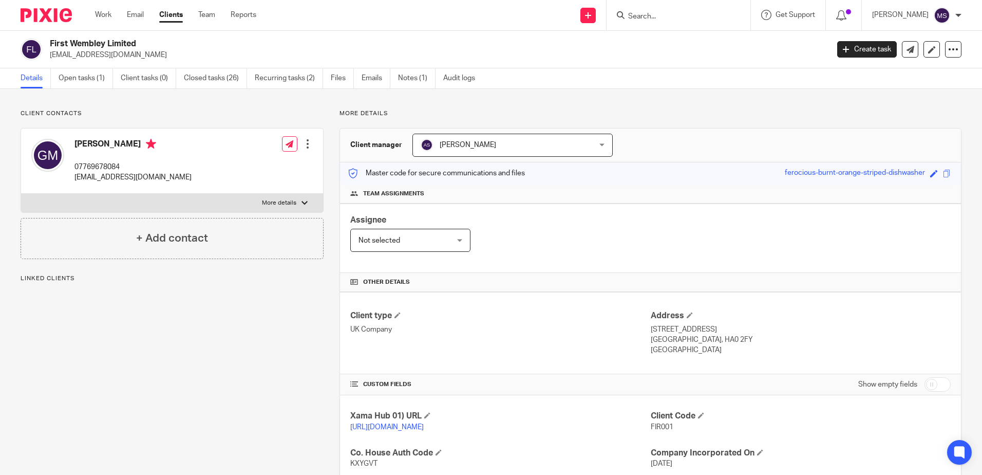 The height and width of the screenshot is (475, 982). What do you see at coordinates (86, 78) in the screenshot?
I see `a: Open tasks (1)` at bounding box center [86, 78].